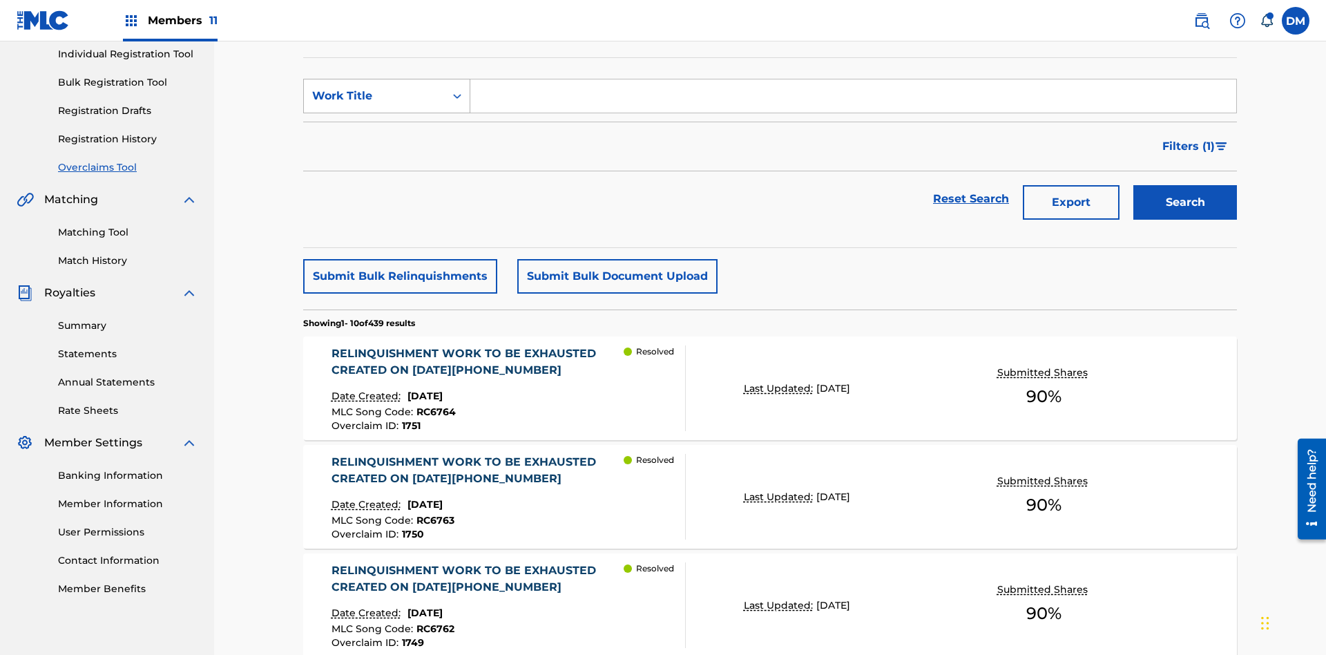  What do you see at coordinates (1296, 21) in the screenshot?
I see `div: User Menu` at bounding box center [1296, 21].